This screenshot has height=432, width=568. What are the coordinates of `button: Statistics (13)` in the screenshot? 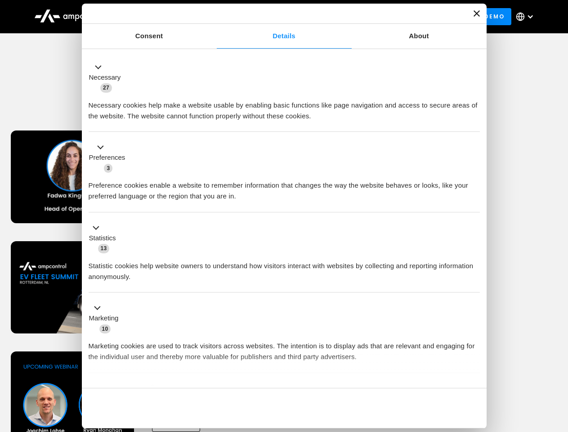 It's located at (105, 238).